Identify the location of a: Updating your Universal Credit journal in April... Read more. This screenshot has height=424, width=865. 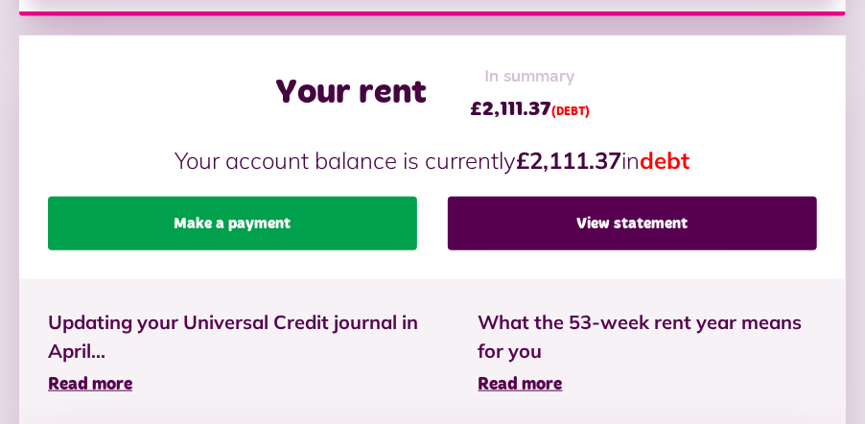
(234, 353).